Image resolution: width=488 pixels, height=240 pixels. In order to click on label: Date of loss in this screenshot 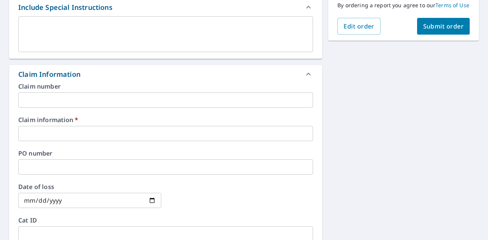, I will do `click(90, 187)`.